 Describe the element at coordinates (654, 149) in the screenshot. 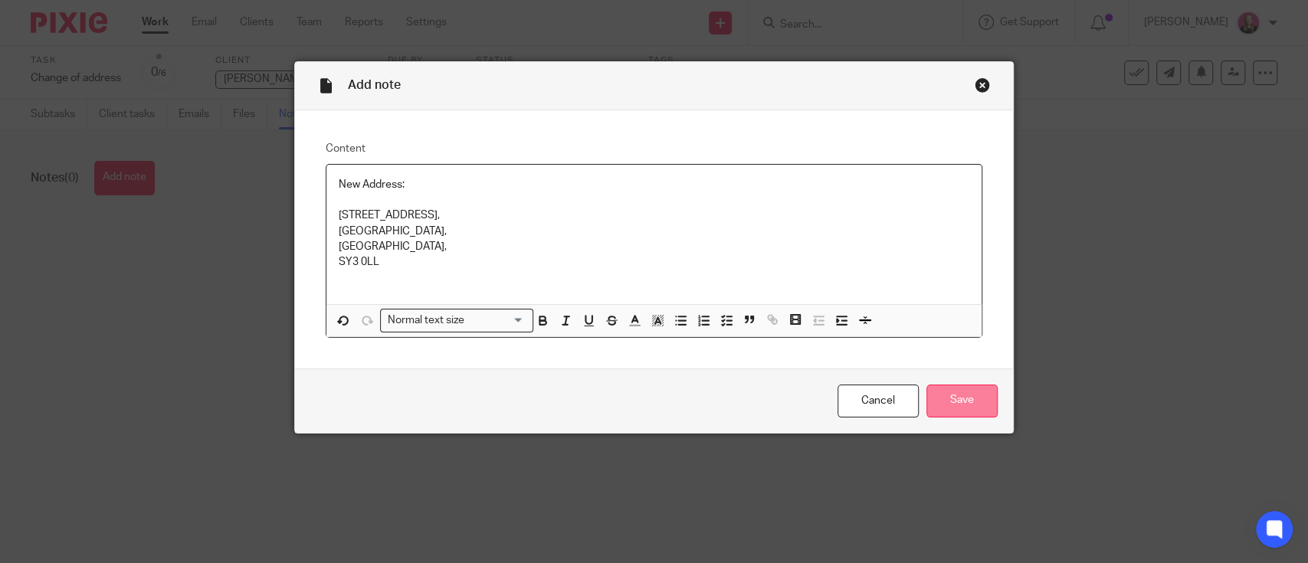

I see `label: Content` at that location.